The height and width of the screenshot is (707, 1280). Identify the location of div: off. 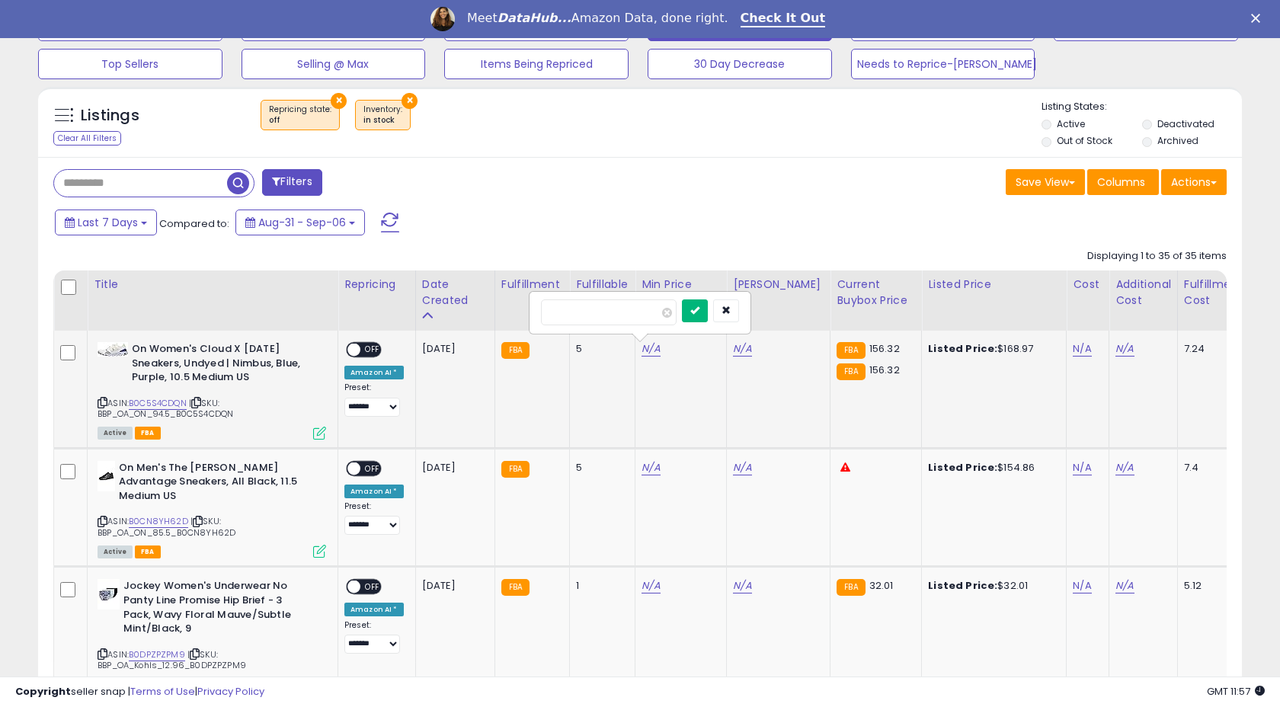
(300, 120).